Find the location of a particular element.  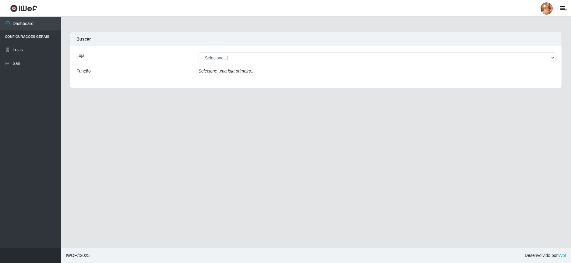

img: CoreUI Logo is located at coordinates (23, 8).